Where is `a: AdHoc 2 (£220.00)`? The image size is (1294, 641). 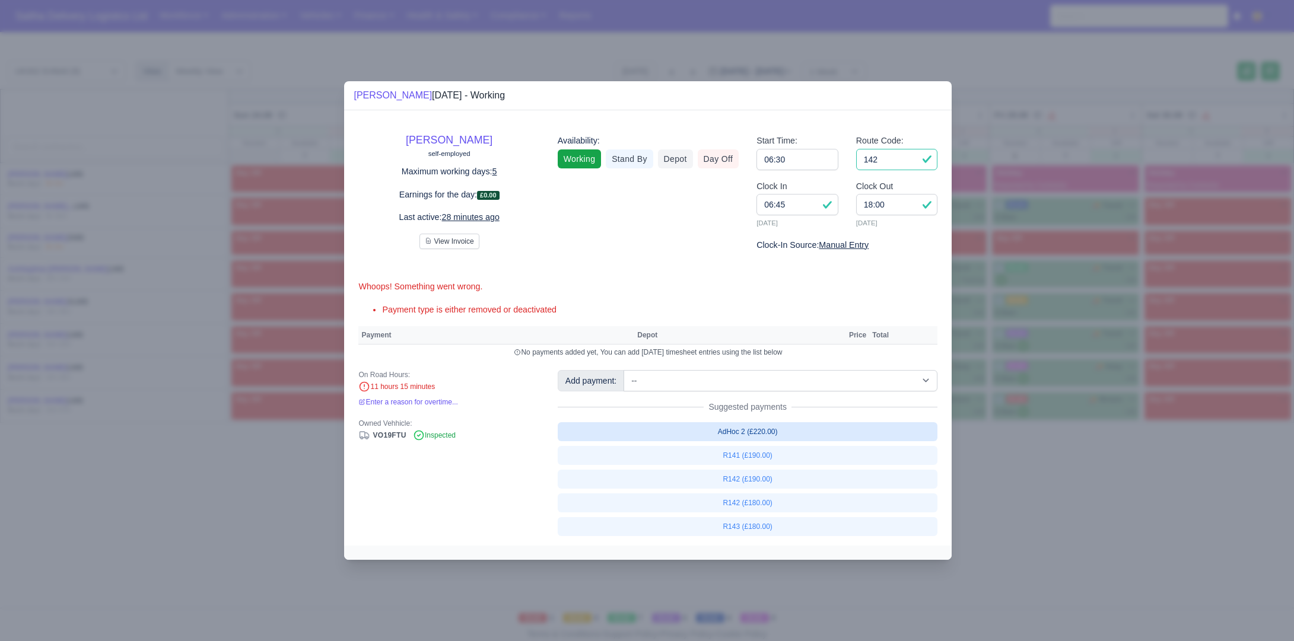
a: AdHoc 2 (£220.00) is located at coordinates (747, 432).